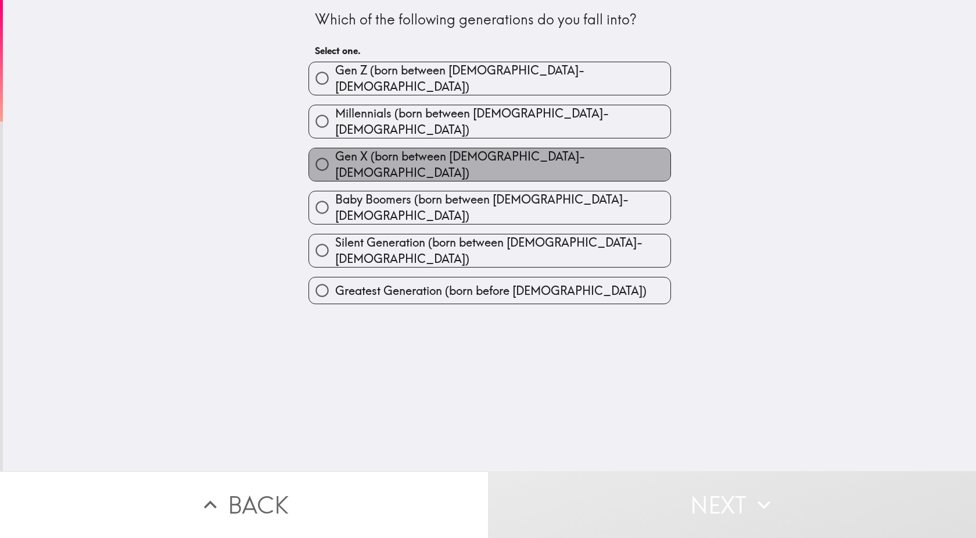  Describe the element at coordinates (490, 51) in the screenshot. I see `h6: Select one.` at that location.